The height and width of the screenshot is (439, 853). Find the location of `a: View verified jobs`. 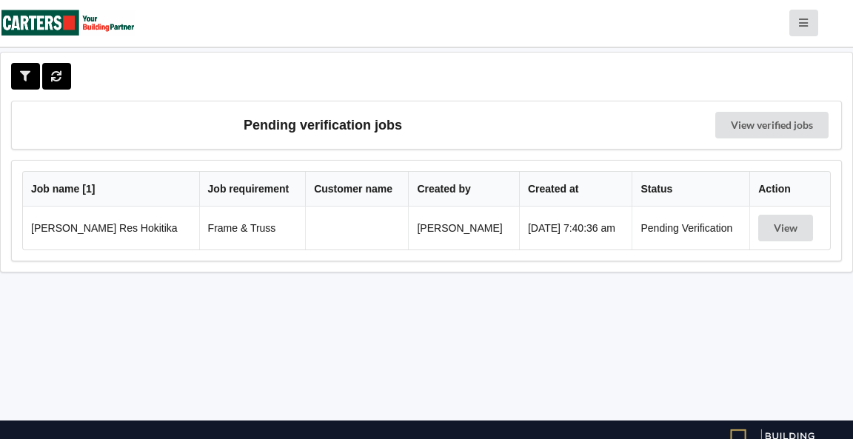

a: View verified jobs is located at coordinates (772, 125).